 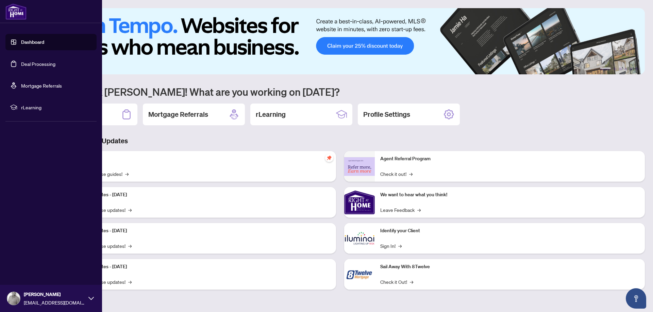 What do you see at coordinates (396, 282) in the screenshot?
I see `a: Check it Out!→` at bounding box center [396, 282].